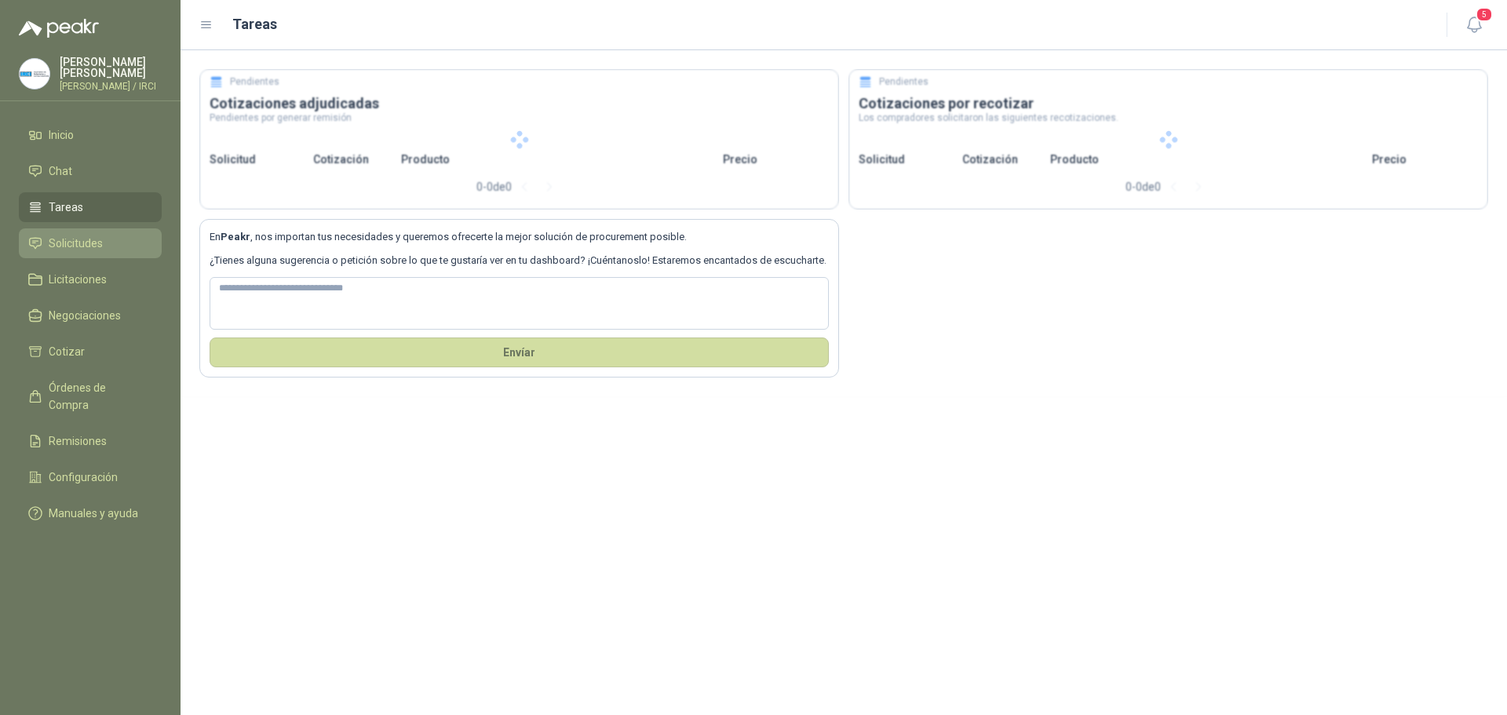  I want to click on span: Solicitudes, so click(75, 243).